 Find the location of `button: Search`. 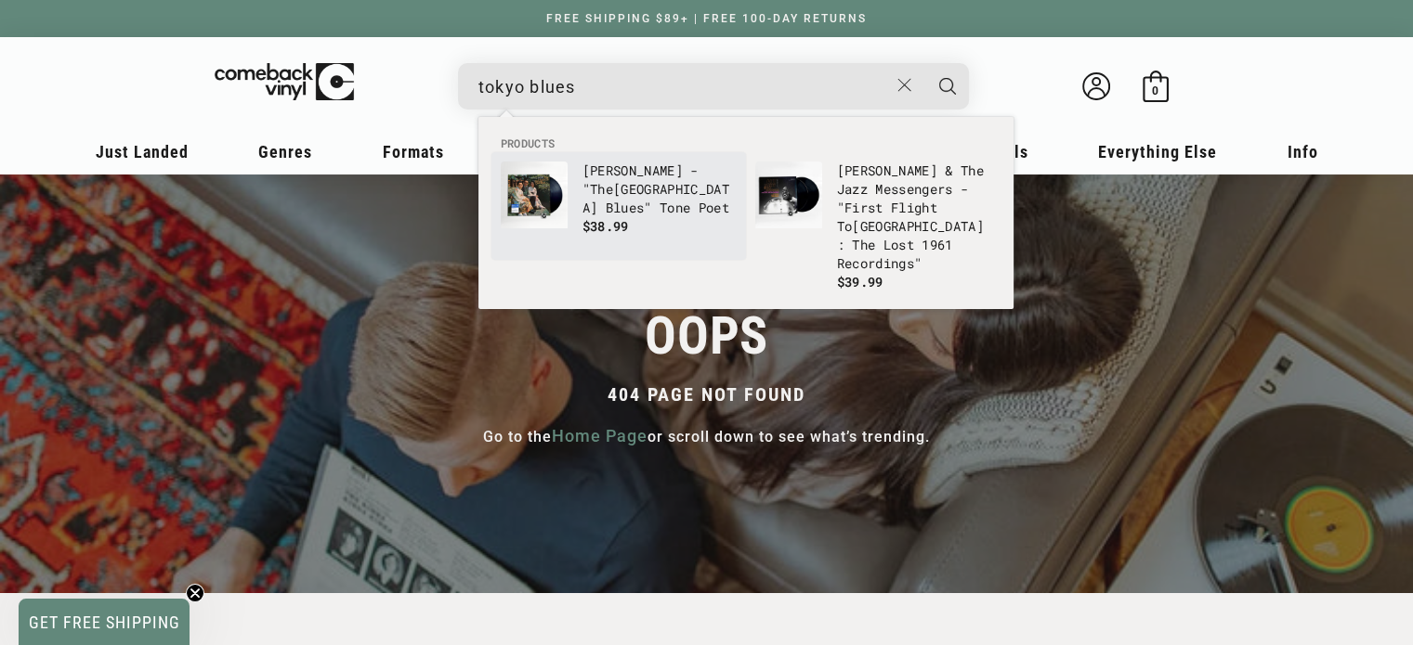

button: Search is located at coordinates (947, 86).